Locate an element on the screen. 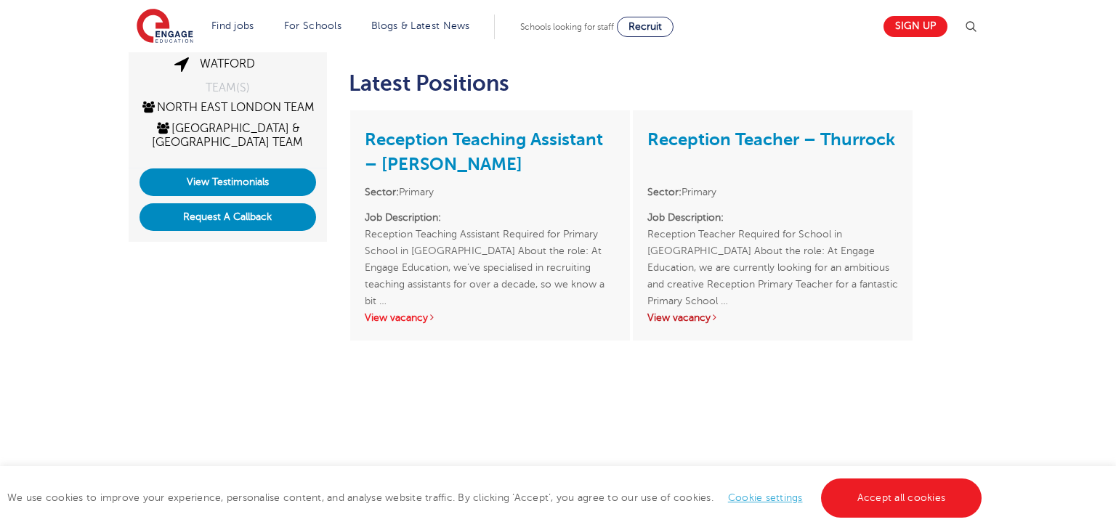 The image size is (1116, 530). span: Recruit is located at coordinates (645, 26).